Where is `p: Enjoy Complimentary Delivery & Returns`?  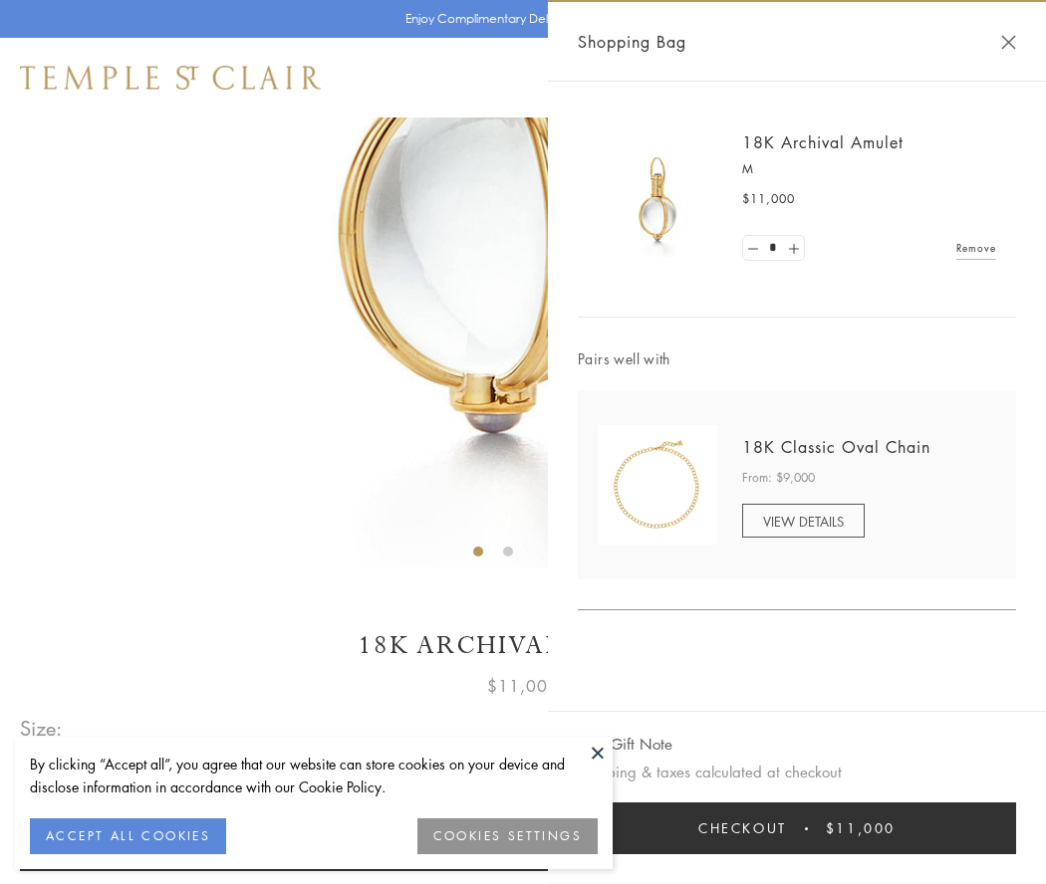 p: Enjoy Complimentary Delivery & Returns is located at coordinates (518, 19).